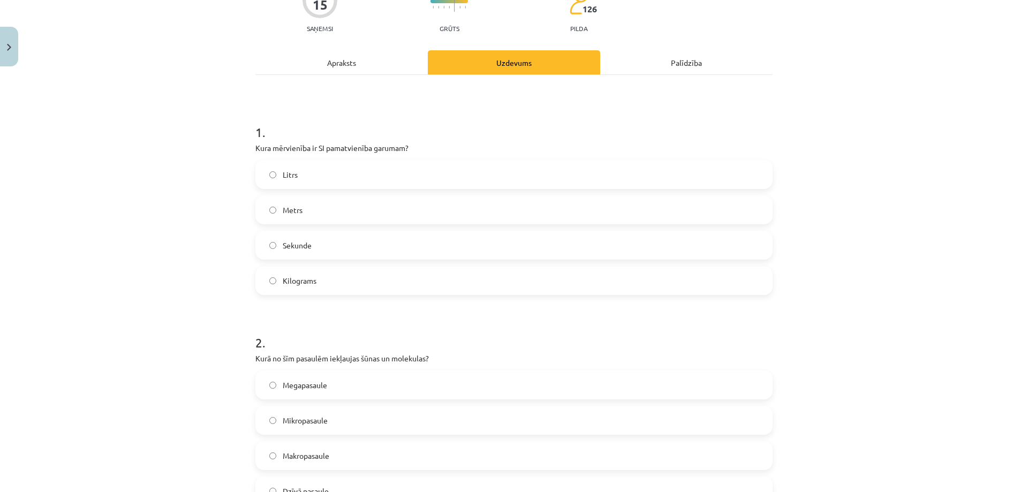 This screenshot has height=492, width=1028. What do you see at coordinates (273, 245) in the screenshot?
I see `input: Sekunde` at bounding box center [273, 245].